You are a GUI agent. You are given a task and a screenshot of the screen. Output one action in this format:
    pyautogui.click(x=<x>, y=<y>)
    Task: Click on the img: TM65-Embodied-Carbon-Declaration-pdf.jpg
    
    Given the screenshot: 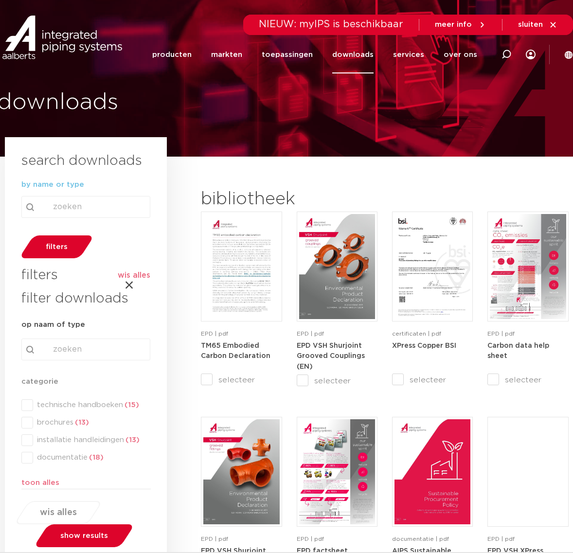 What is the action you would take?
    pyautogui.click(x=241, y=267)
    